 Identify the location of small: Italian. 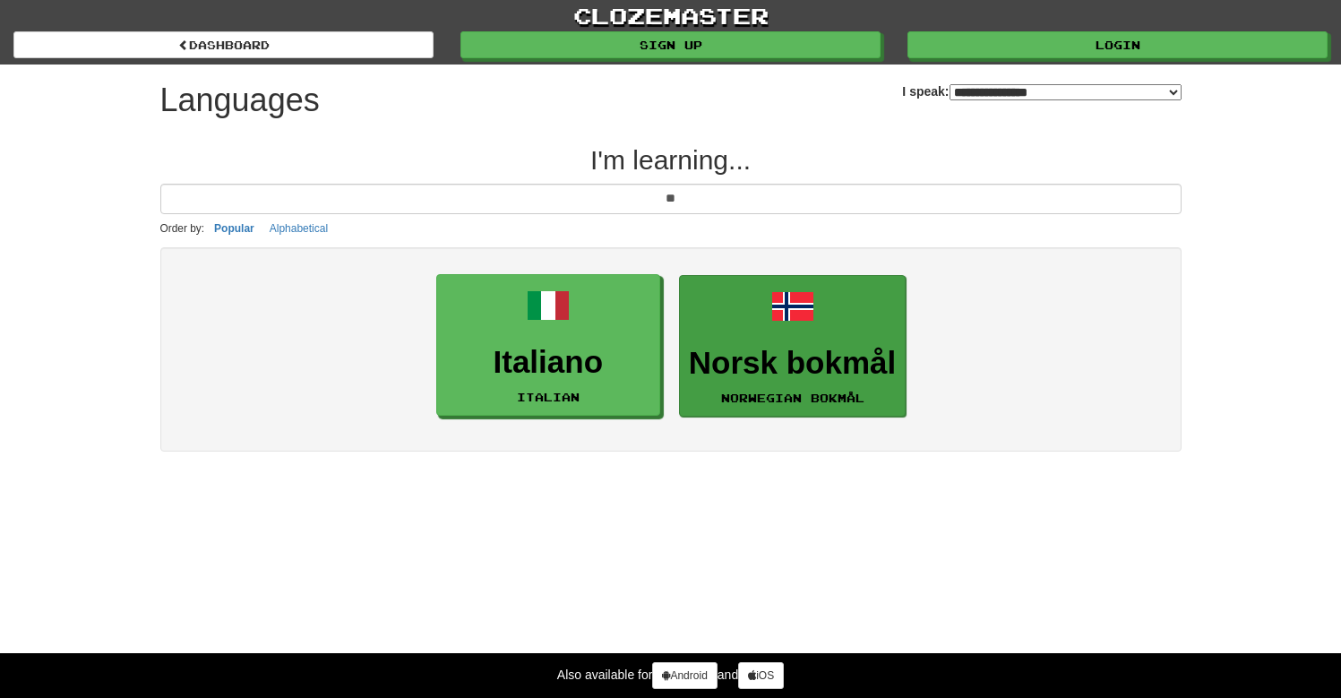
(548, 397).